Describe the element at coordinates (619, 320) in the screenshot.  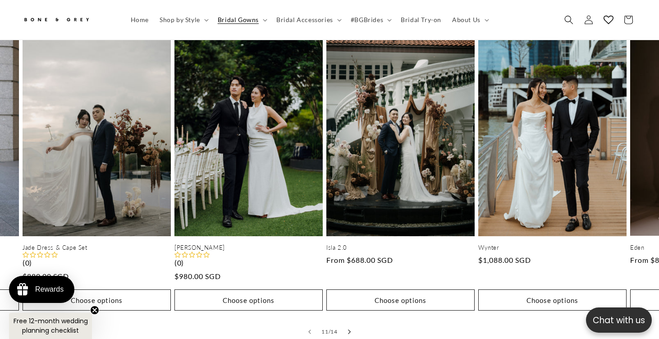
I see `p: Chat with us` at that location.